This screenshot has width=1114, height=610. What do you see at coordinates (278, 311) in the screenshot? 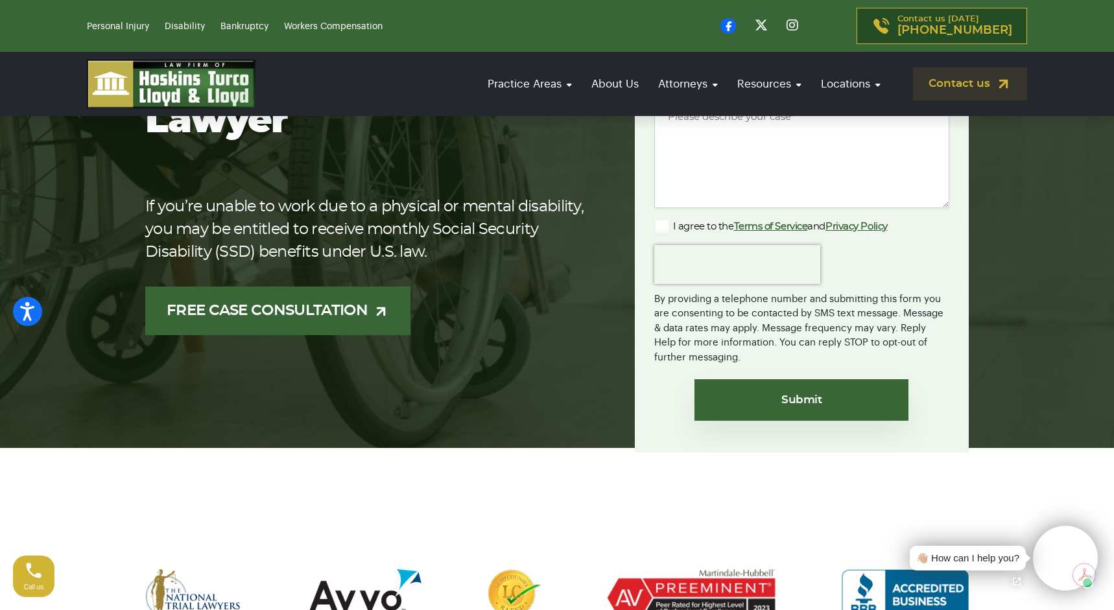
I see `a: FREE CASE CONSULTATION` at bounding box center [278, 311].